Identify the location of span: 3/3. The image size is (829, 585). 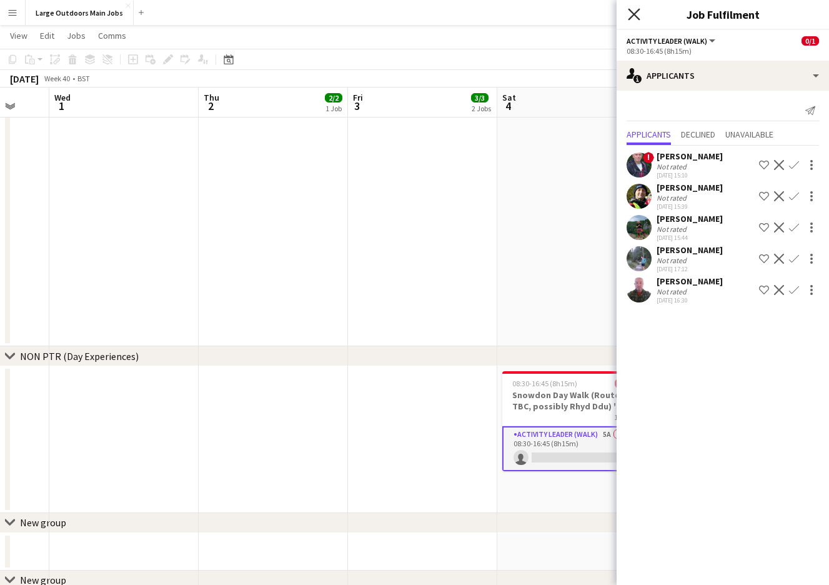
(480, 97).